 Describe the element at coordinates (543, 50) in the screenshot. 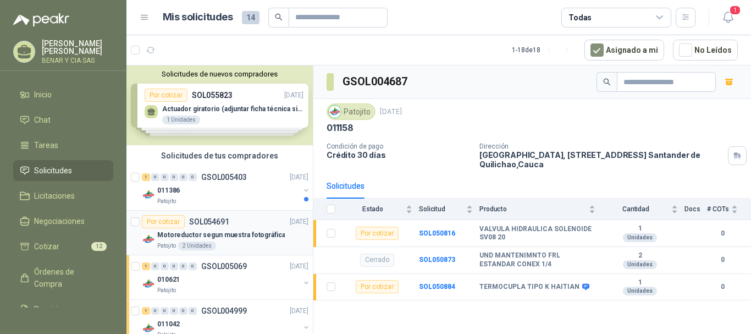

I see `div: 1 - 18 de 18` at that location.